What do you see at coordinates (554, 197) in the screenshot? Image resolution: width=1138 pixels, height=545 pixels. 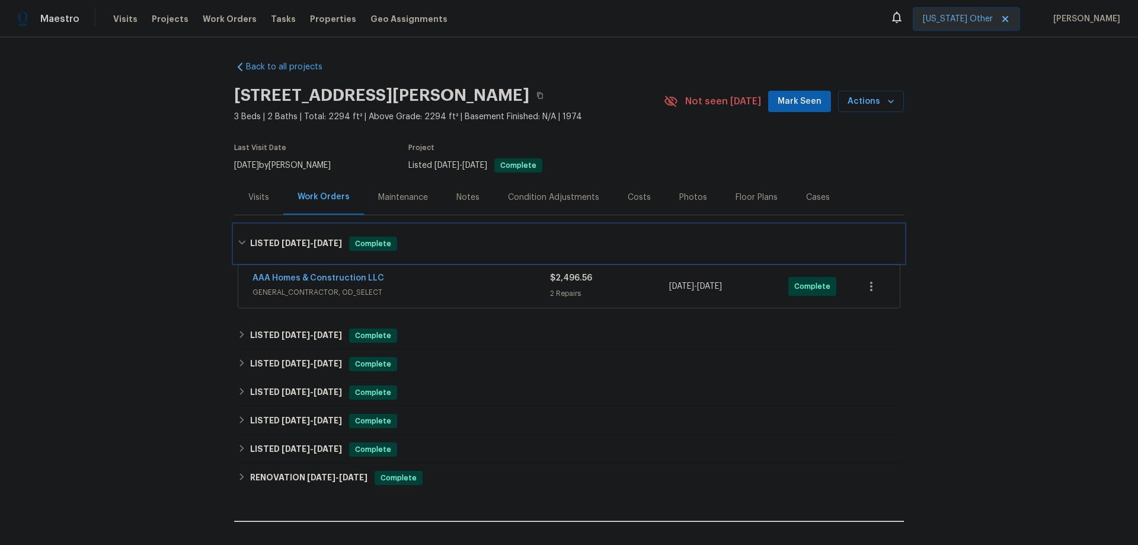 I see `div: Condition Adjustments` at bounding box center [554, 197].